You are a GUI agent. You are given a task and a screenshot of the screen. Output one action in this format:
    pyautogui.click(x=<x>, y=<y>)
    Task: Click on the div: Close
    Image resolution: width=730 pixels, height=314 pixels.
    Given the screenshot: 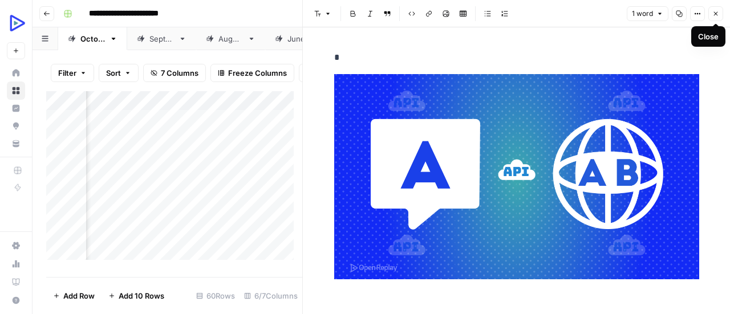 What is the action you would take?
    pyautogui.click(x=708, y=36)
    